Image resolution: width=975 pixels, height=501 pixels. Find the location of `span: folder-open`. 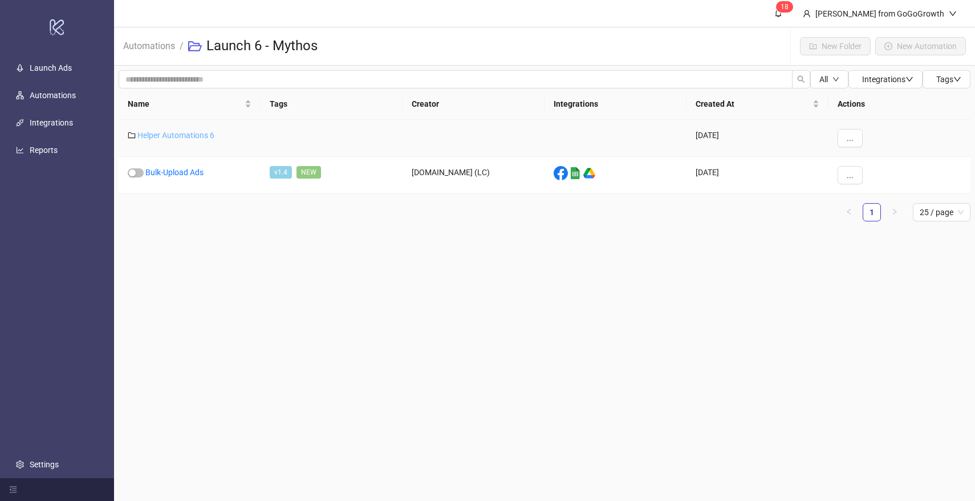

span: folder-open is located at coordinates (195, 46).